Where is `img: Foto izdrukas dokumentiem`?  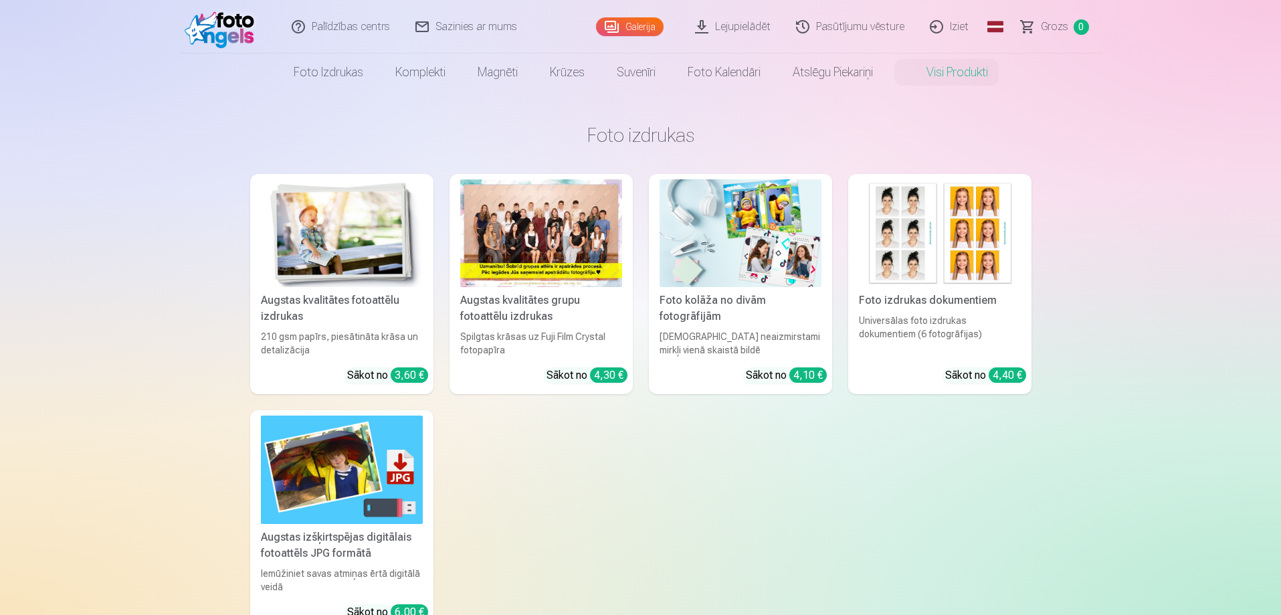
img: Foto izdrukas dokumentiem is located at coordinates (940, 233).